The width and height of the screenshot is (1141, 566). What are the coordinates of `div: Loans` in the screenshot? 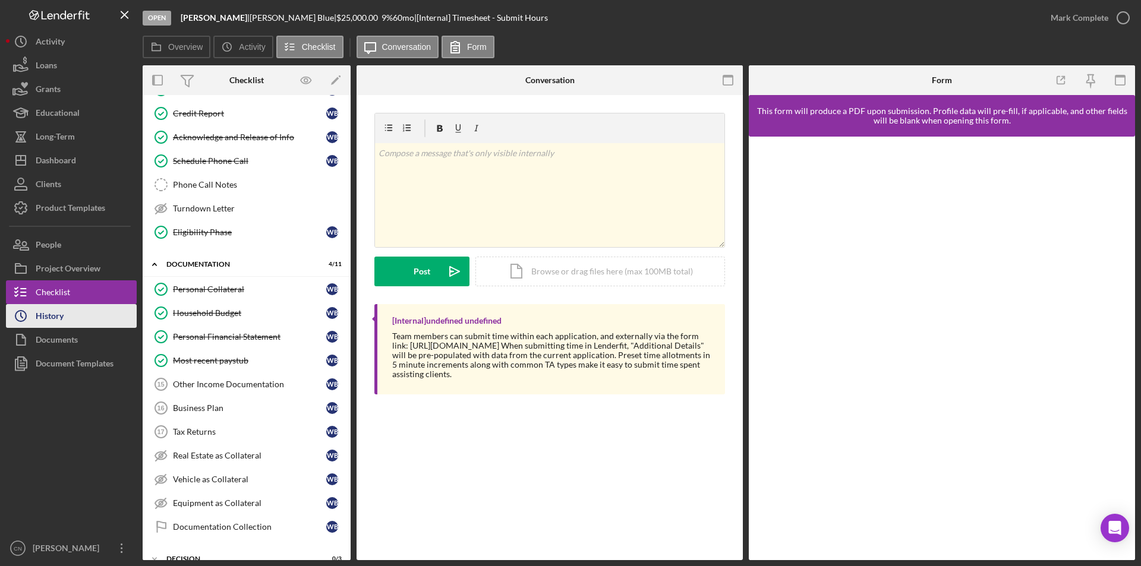 It's located at (46, 67).